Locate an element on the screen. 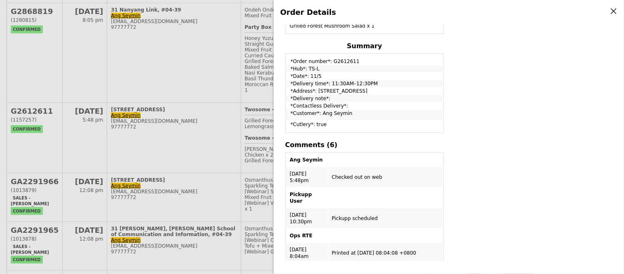  td: *Order number*: G2612611 is located at coordinates (364, 59).